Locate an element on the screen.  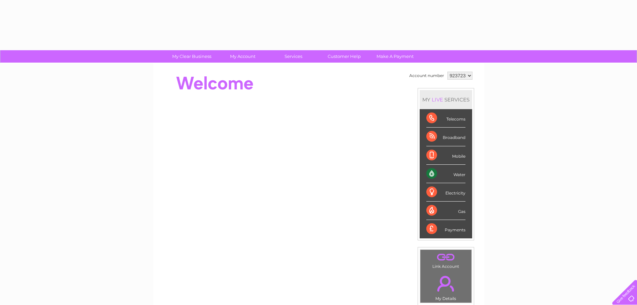
div: LIVE is located at coordinates (437, 99).